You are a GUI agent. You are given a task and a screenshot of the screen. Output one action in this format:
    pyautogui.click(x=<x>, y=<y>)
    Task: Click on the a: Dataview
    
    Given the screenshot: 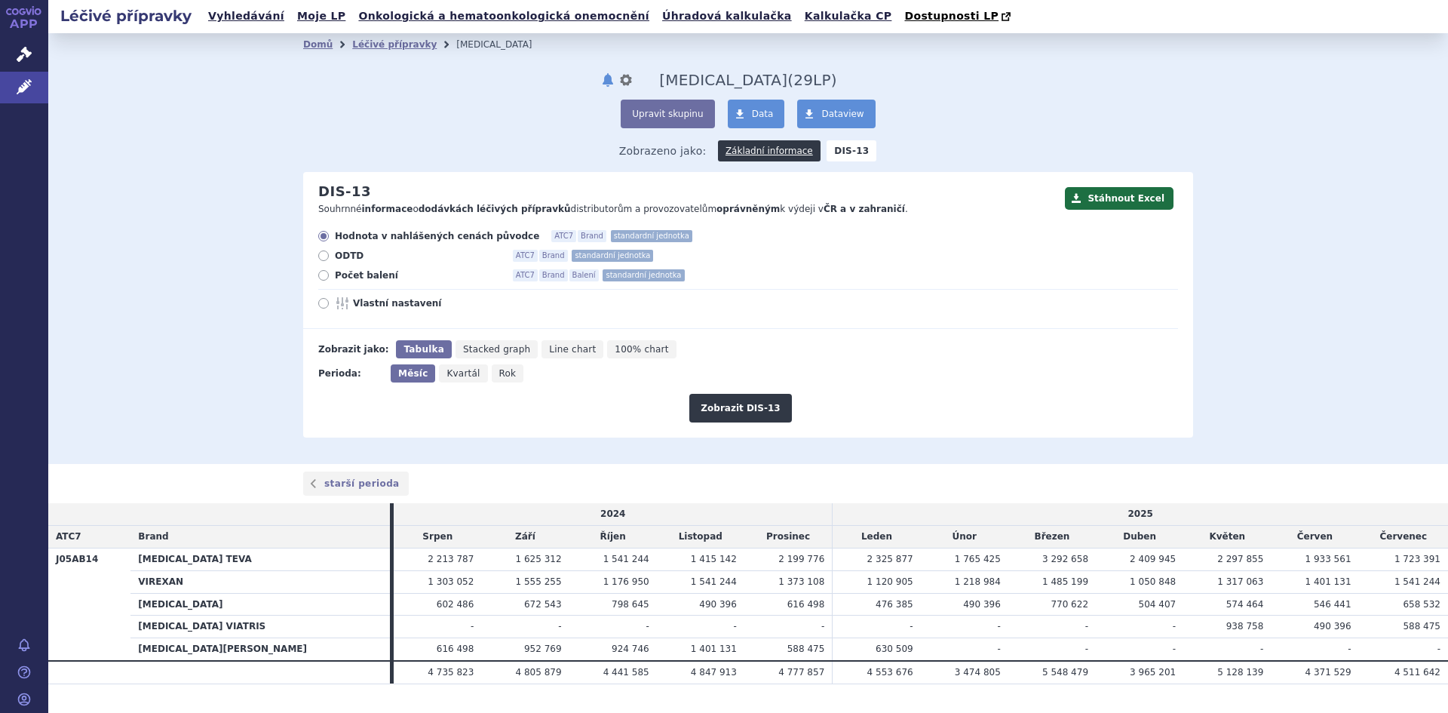 What is the action you would take?
    pyautogui.click(x=836, y=114)
    